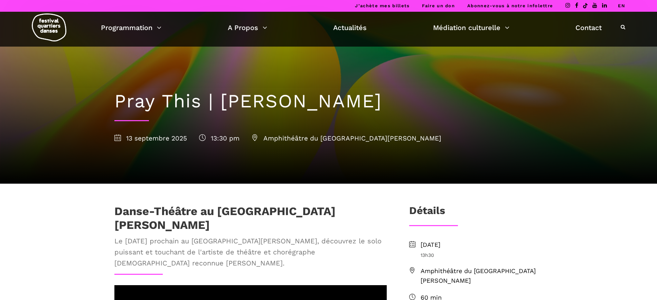 The width and height of the screenshot is (657, 300). I want to click on a: EN, so click(621, 6).